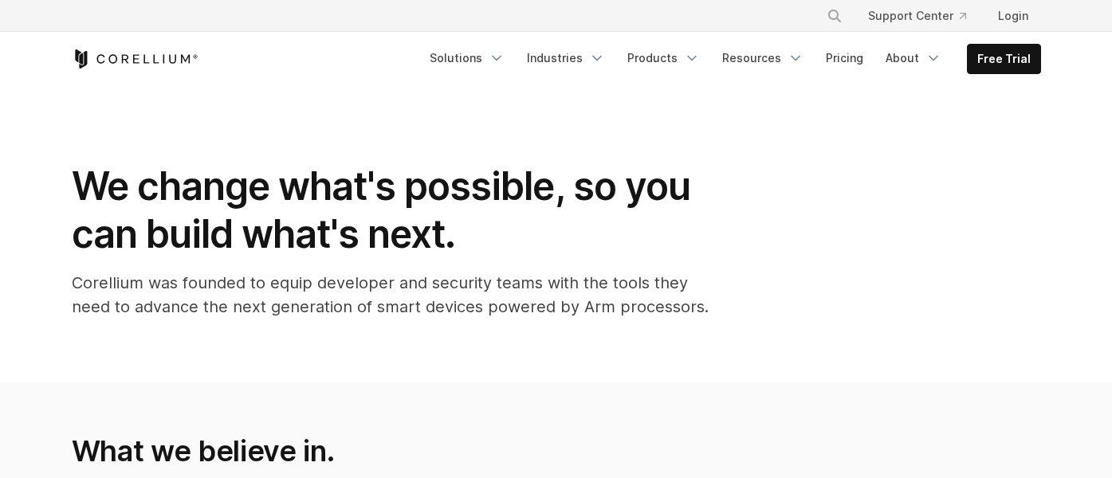 This screenshot has height=478, width=1112. What do you see at coordinates (844, 58) in the screenshot?
I see `a: Pricing` at bounding box center [844, 58].